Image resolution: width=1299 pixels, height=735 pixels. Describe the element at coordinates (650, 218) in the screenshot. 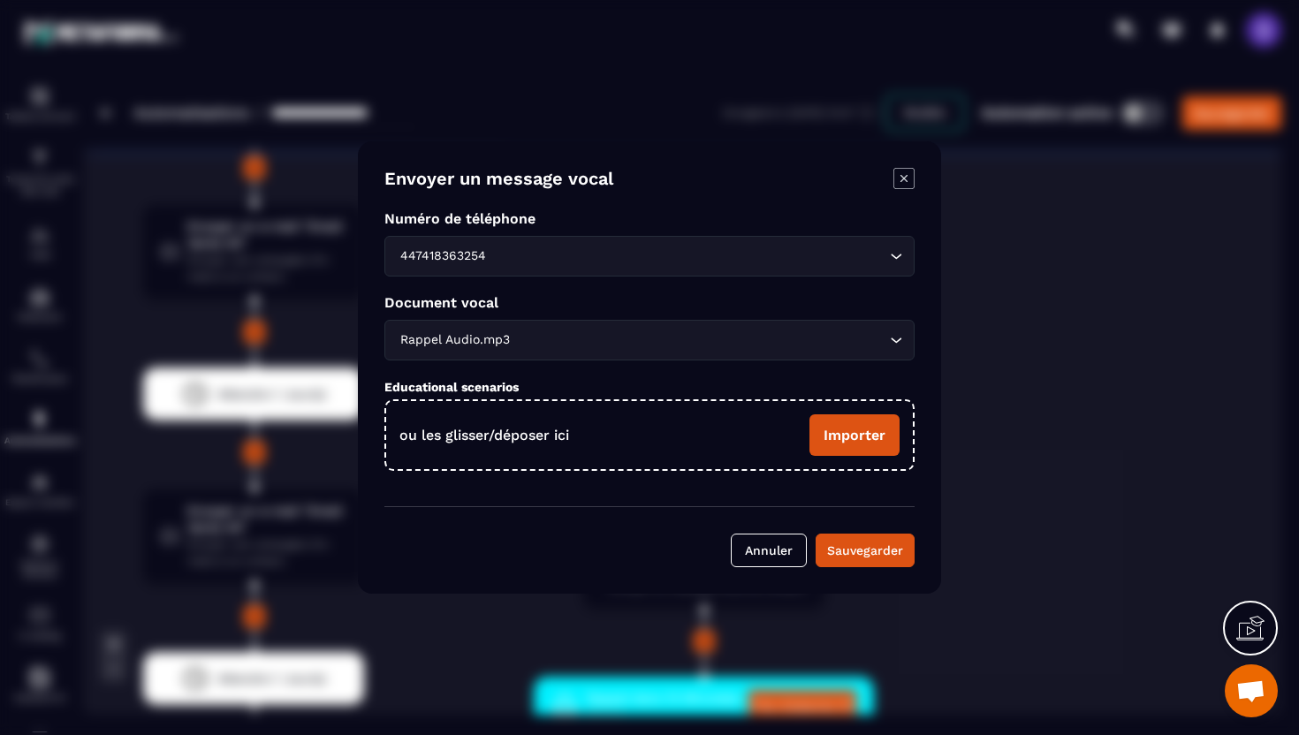

I see `p: Numéro de téléphone` at that location.